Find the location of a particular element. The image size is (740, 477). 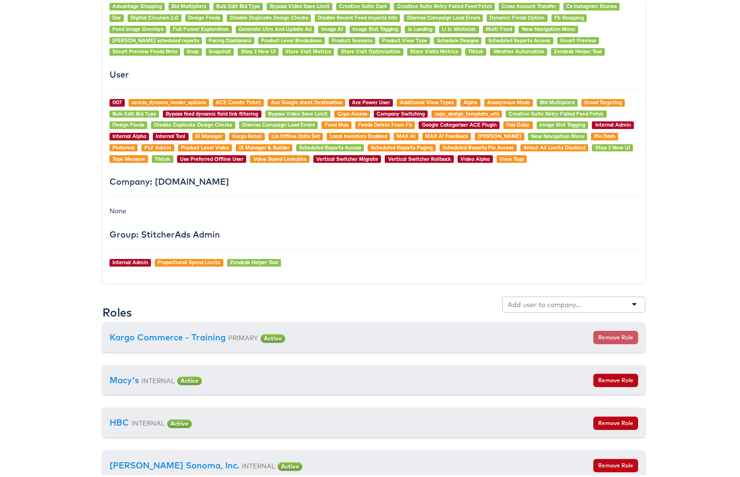

a: Ace Power User is located at coordinates (371, 100).